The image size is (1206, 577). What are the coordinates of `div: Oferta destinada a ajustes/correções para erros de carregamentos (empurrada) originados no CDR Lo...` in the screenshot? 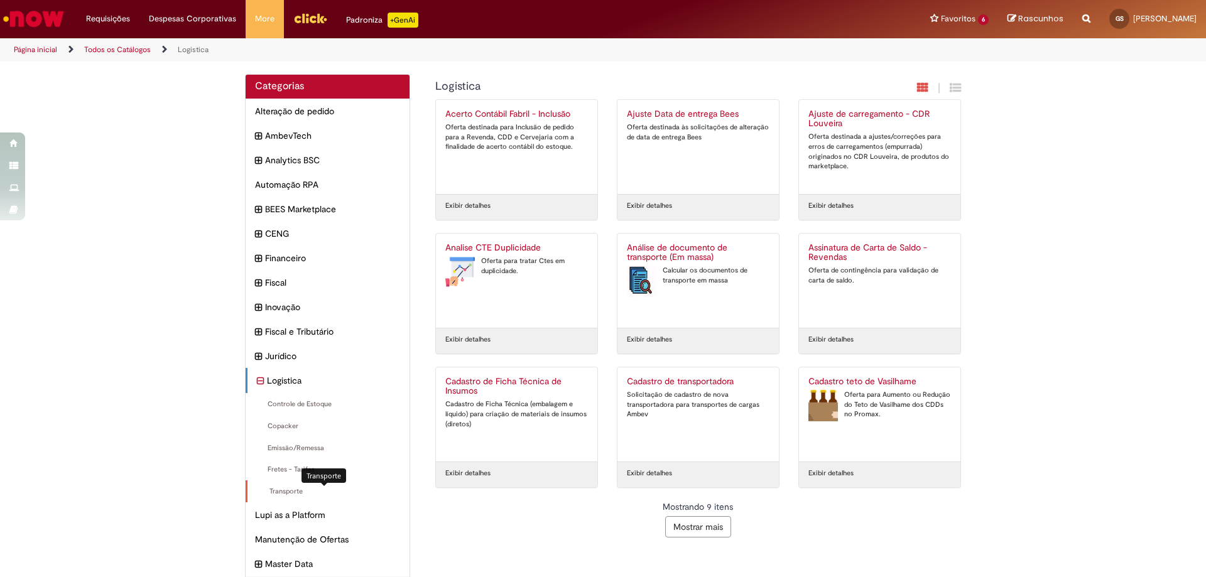 It's located at (879, 151).